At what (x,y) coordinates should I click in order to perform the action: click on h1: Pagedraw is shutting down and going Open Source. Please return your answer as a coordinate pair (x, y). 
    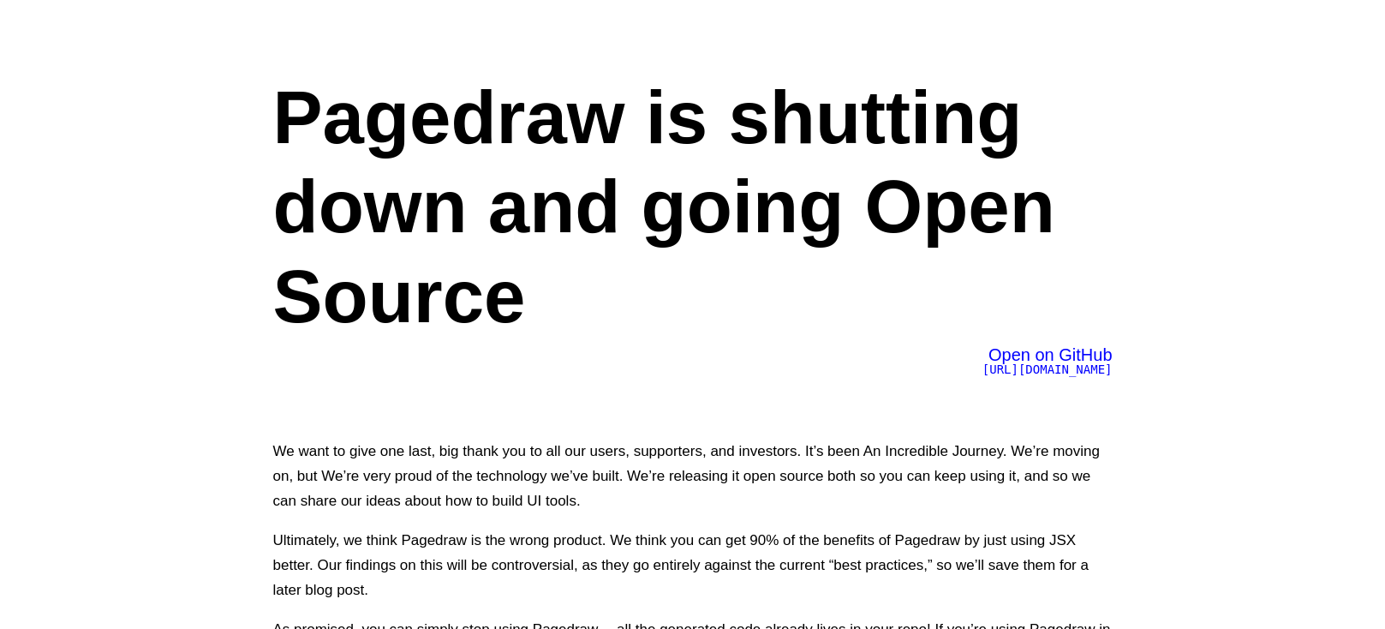
    Looking at the image, I should click on (693, 206).